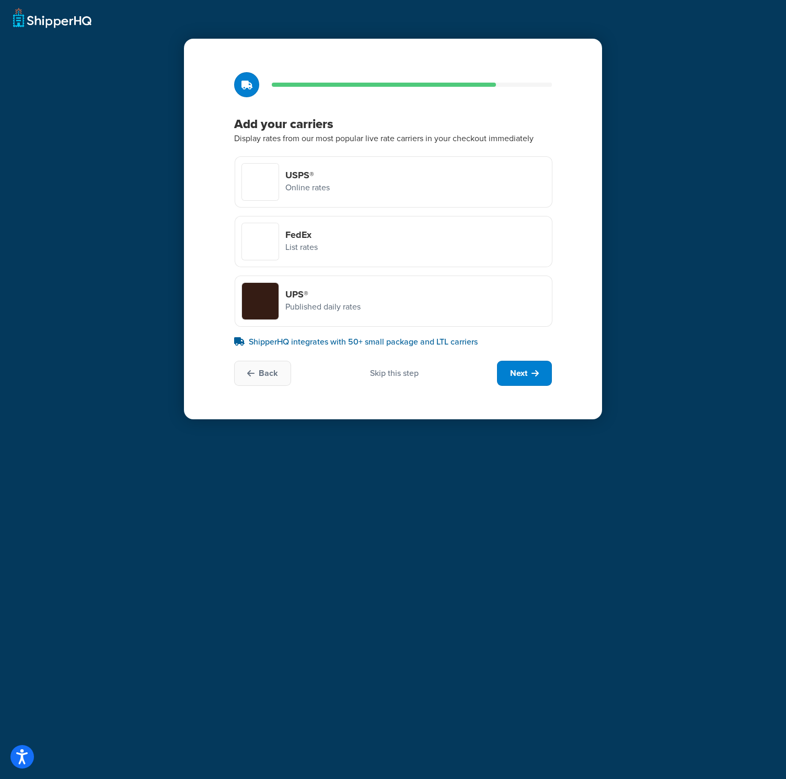  I want to click on h4: USPS®, so click(307, 175).